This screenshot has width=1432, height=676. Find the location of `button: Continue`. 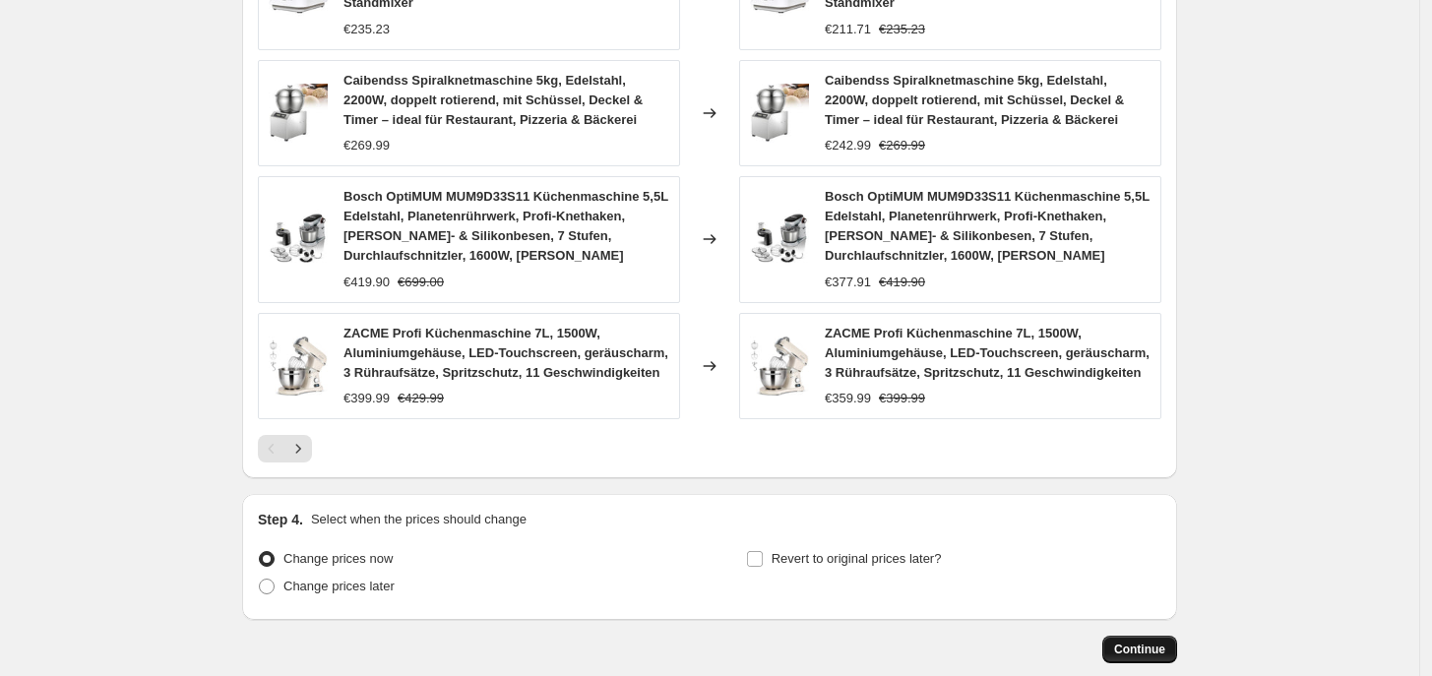

button: Continue is located at coordinates (1140, 650).